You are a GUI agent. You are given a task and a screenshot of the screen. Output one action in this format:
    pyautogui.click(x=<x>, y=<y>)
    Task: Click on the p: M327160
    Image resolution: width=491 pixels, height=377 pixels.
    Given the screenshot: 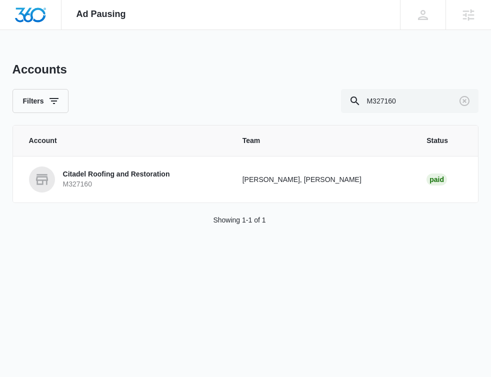 What is the action you would take?
    pyautogui.click(x=116, y=184)
    